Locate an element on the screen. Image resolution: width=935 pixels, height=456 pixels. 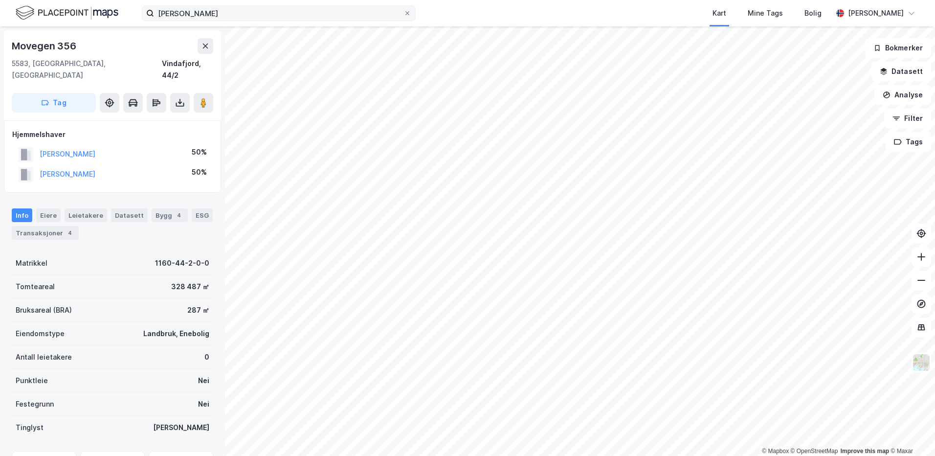
a: Improve this map is located at coordinates (864, 451).